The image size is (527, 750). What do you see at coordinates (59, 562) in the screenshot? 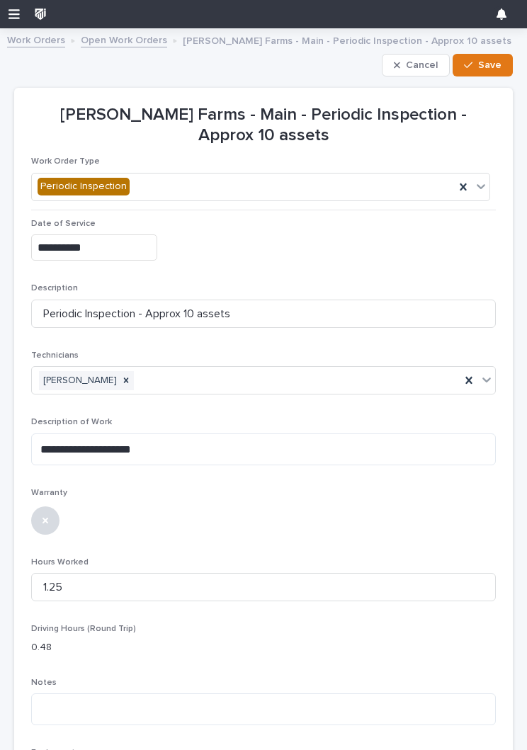
I see `span: Hours Worked` at bounding box center [59, 562].